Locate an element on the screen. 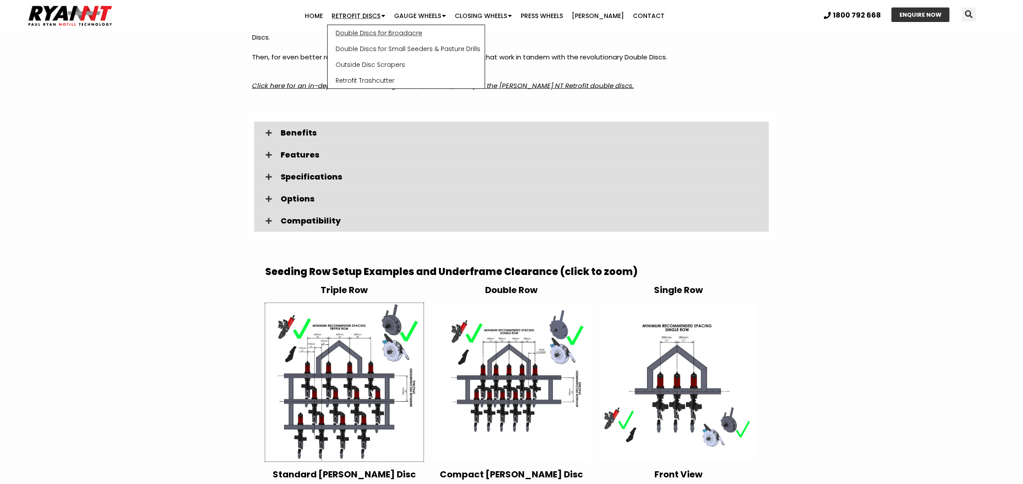 The width and height of the screenshot is (1023, 484). ul: Retrofit Discs is located at coordinates (406, 57).